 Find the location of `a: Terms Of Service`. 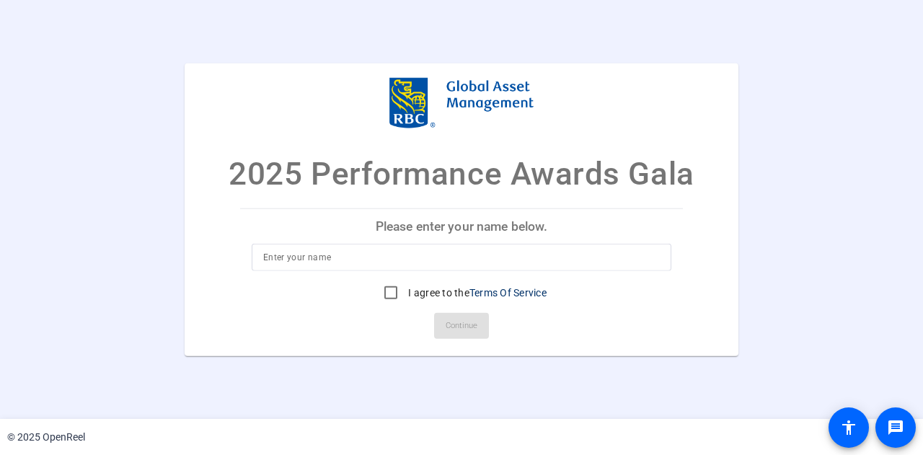

a: Terms Of Service is located at coordinates (508, 293).